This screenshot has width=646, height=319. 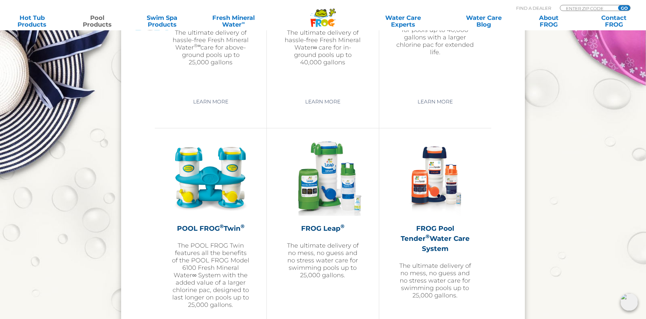 I want to click on p: Complete mineral system for pools up to 40,000 gallons with a larger chlorine pac for extended life., so click(x=435, y=37).